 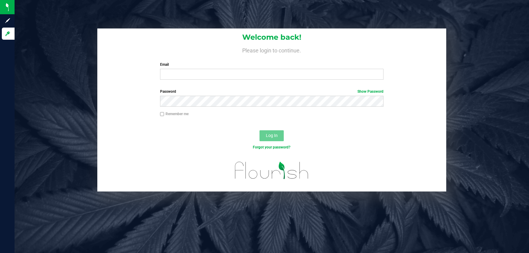 What do you see at coordinates (162, 114) in the screenshot?
I see `input: Remember me` at bounding box center [162, 114].